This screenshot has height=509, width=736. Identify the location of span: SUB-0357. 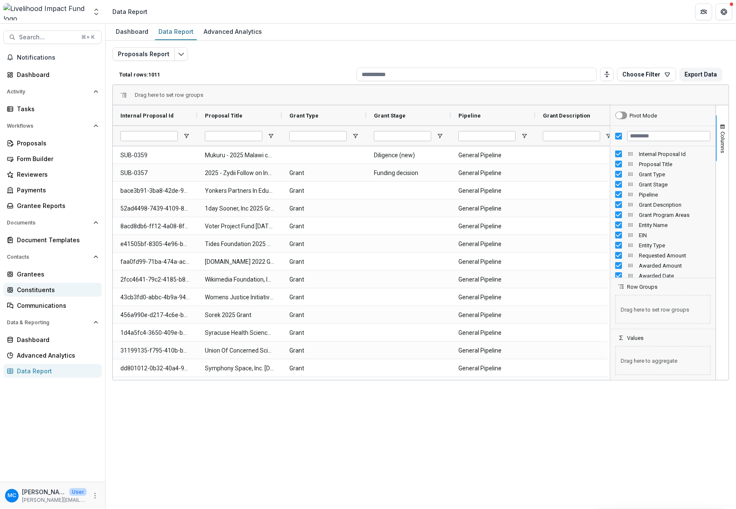
(155, 173).